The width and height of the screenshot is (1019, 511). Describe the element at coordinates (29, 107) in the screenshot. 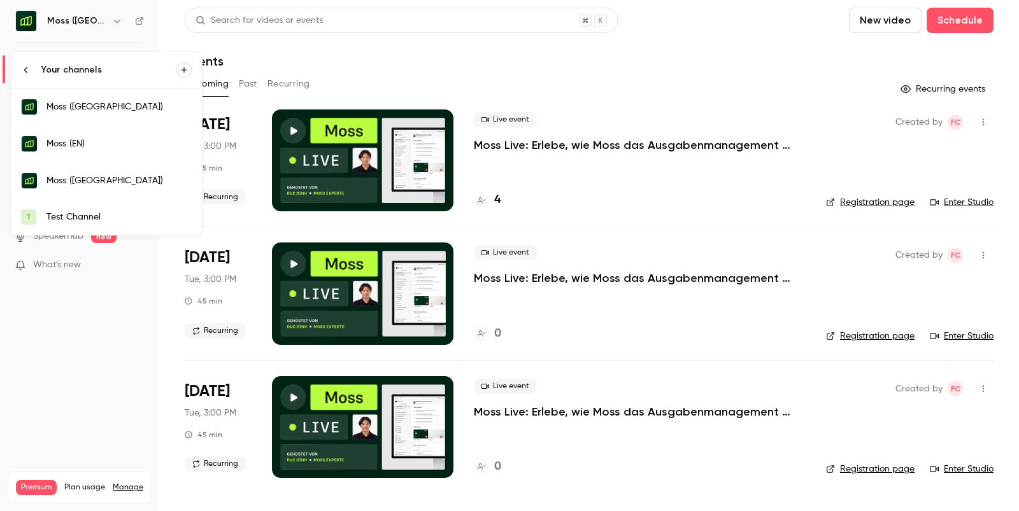

I see `img: Moss (DE)` at that location.